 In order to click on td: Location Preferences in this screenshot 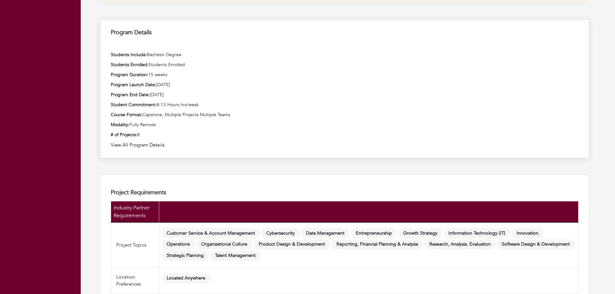, I will do `click(135, 281)`.